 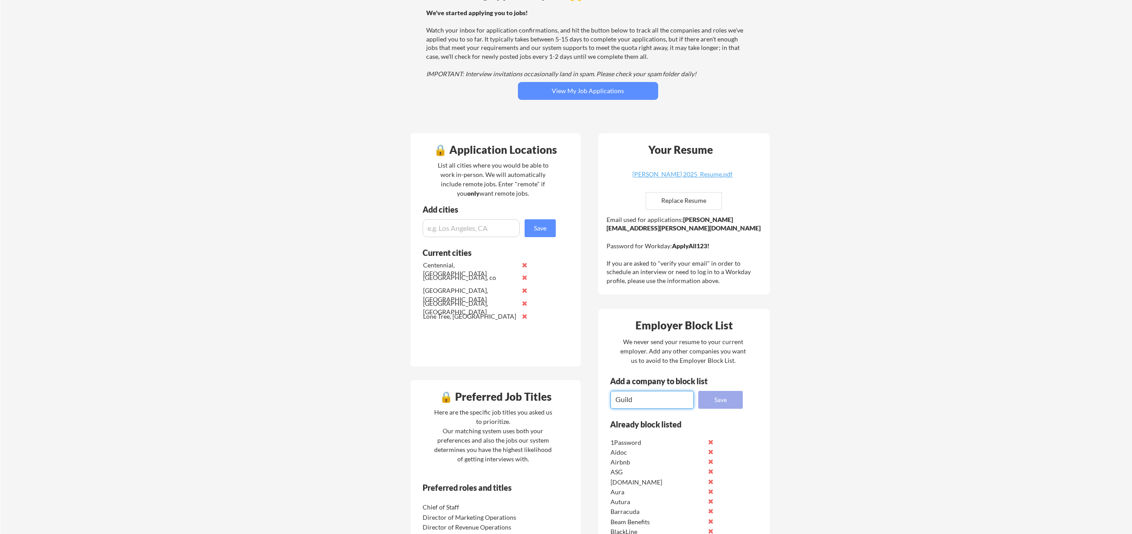 I want to click on div: Aura, so click(x=657, y=492).